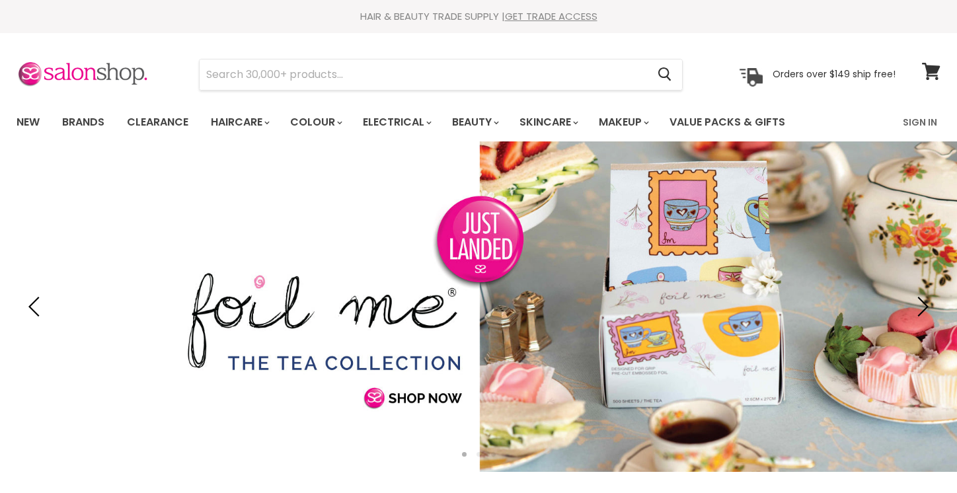 This screenshot has width=957, height=493. What do you see at coordinates (28, 122) in the screenshot?
I see `a: New` at bounding box center [28, 122].